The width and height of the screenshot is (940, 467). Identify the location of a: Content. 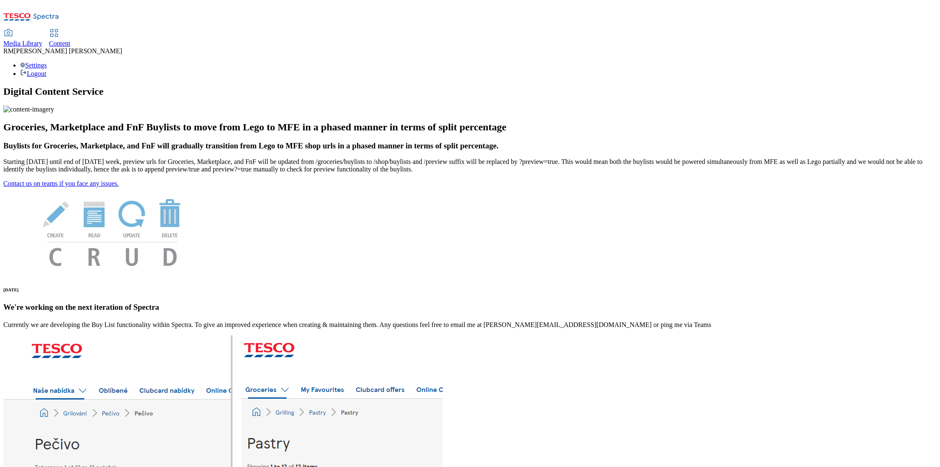
(60, 39).